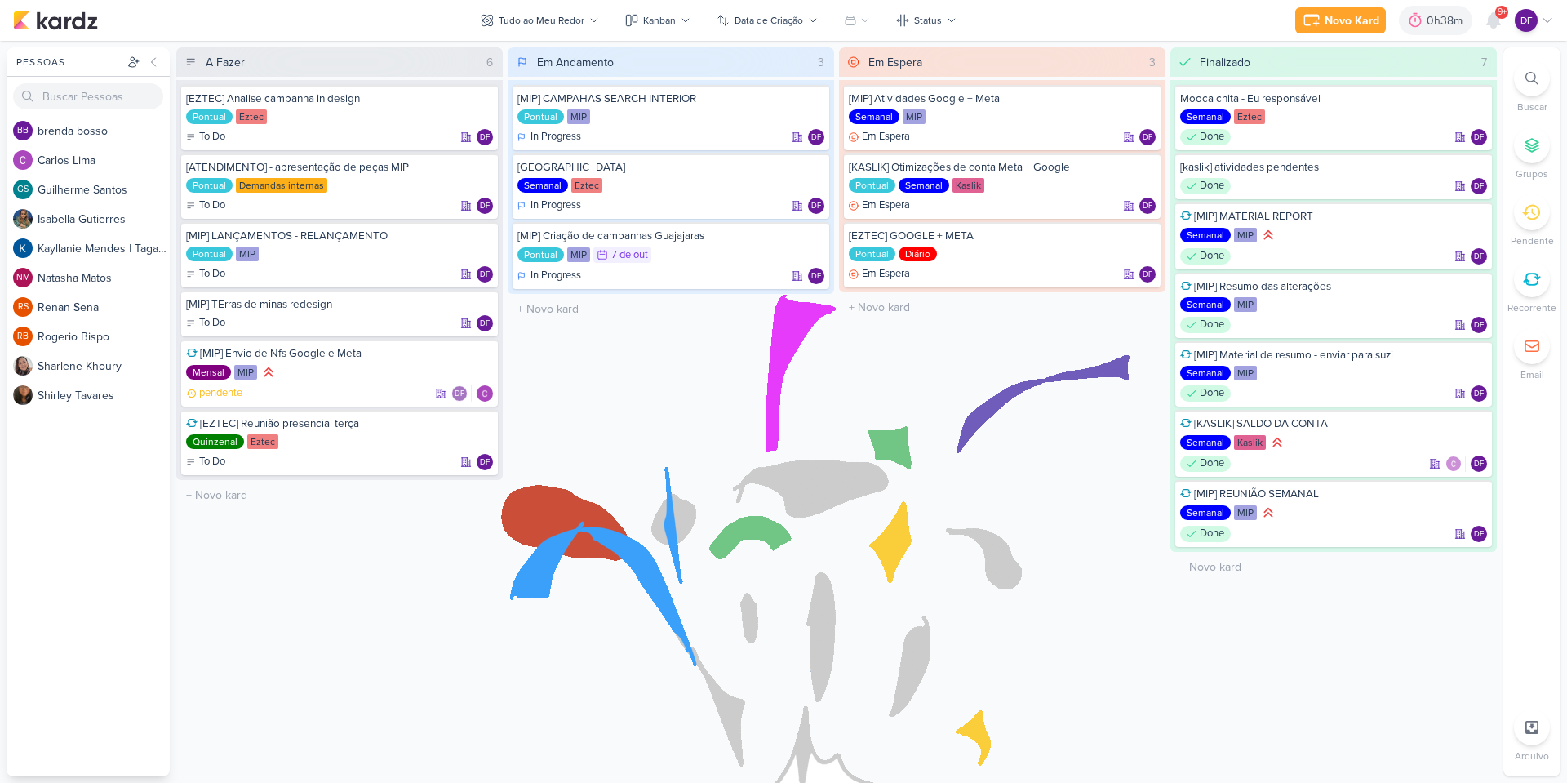 The width and height of the screenshot is (1567, 783). Describe the element at coordinates (1334, 167) in the screenshot. I see `div: [kaslik] atividades pendentes` at that location.